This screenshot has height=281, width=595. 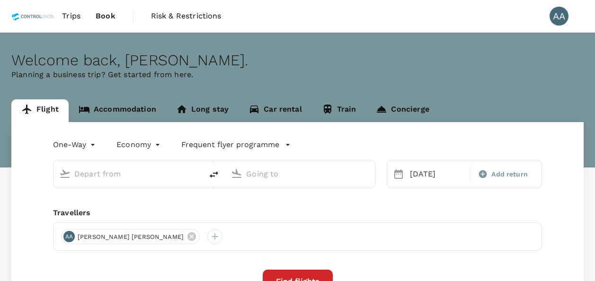 What do you see at coordinates (75, 145) in the screenshot?
I see `div: One-Way` at bounding box center [75, 145].